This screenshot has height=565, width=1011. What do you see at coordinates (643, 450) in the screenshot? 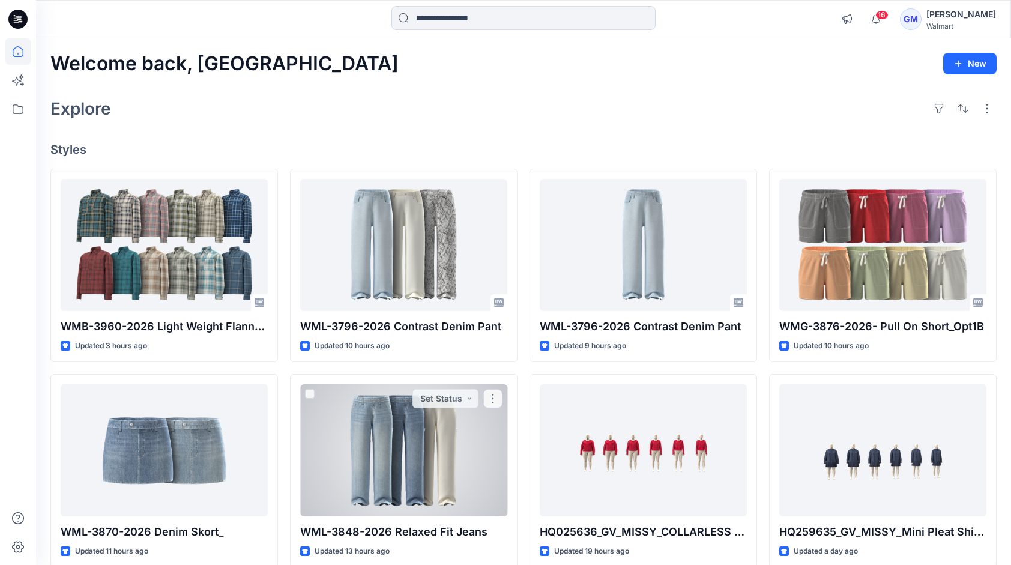
I see `a: HQ025636_GV_MISSY_COLLARLESS DENIM JACKET` at bounding box center [643, 450].